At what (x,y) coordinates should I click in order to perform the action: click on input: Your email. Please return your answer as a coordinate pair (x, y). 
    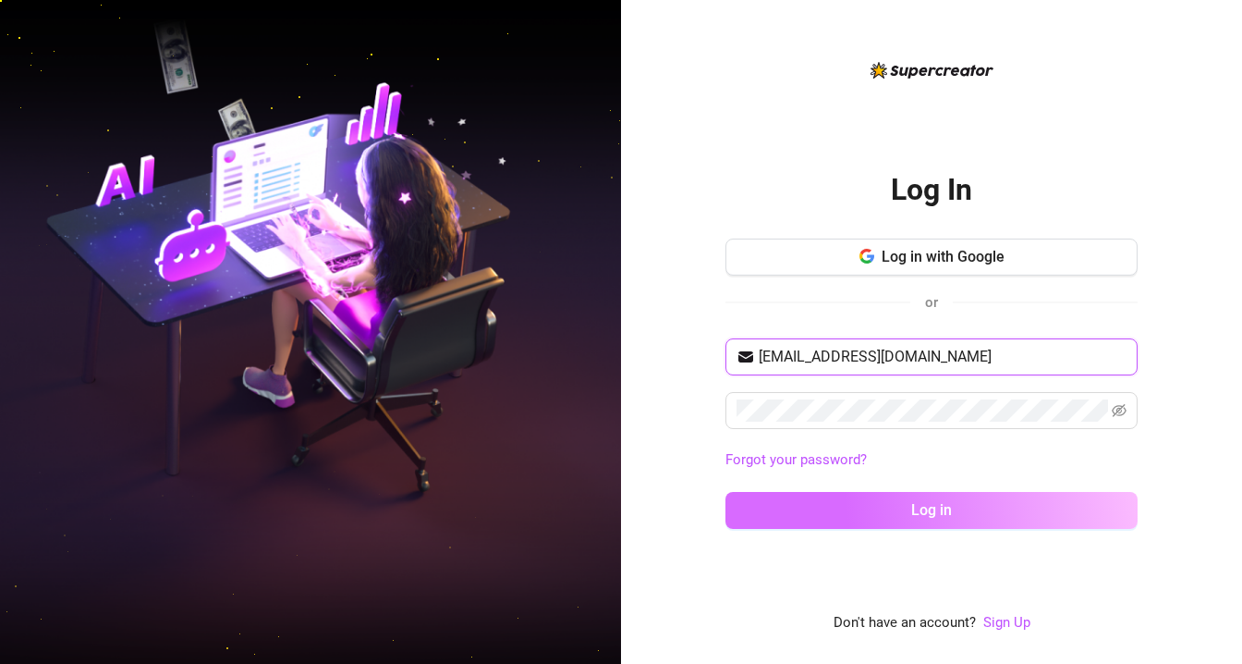
    Looking at the image, I should click on (943, 357).